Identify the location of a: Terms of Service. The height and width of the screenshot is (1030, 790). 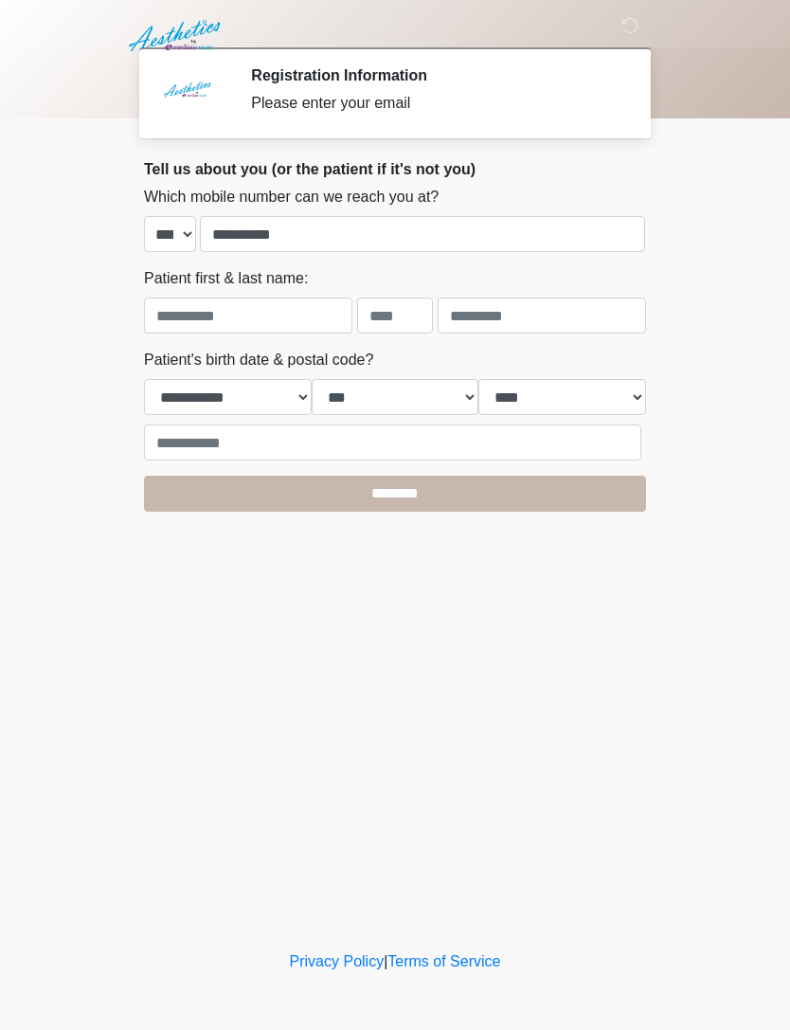
(444, 961).